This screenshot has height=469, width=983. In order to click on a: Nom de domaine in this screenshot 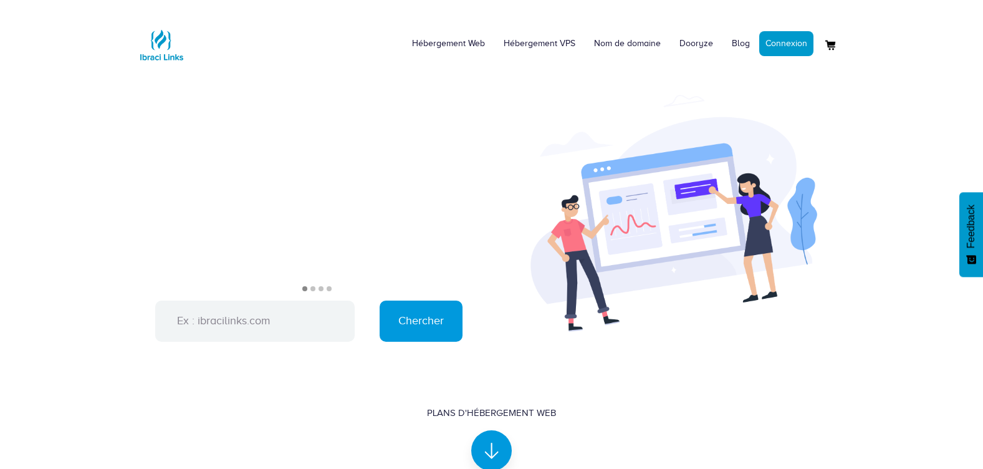, I will do `click(627, 44)`.